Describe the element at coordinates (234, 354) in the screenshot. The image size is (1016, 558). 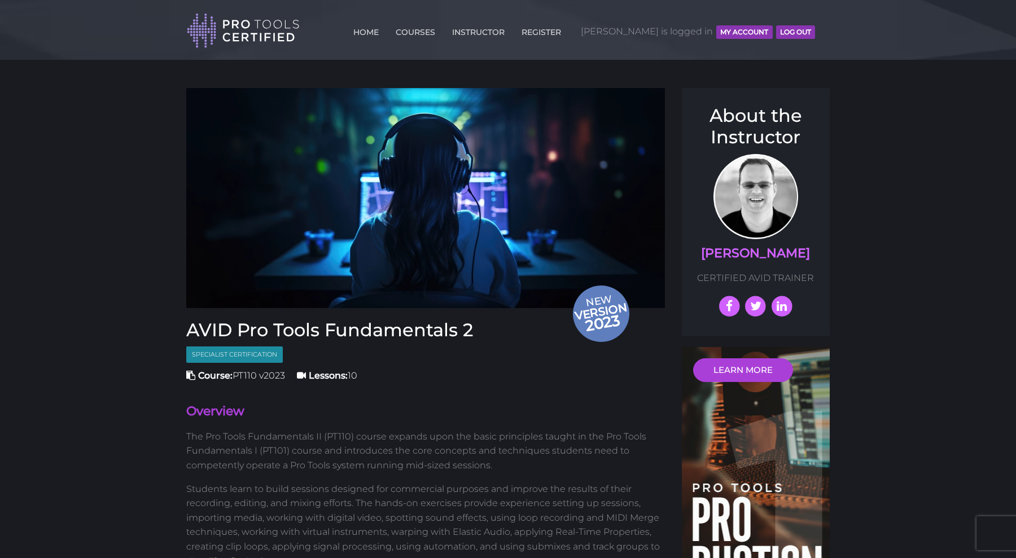
I see `span: Specialist Certification` at that location.